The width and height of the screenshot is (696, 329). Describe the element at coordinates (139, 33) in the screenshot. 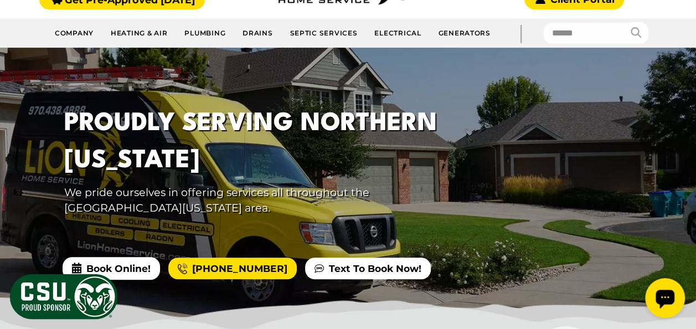

I see `a: Heating & Air` at that location.